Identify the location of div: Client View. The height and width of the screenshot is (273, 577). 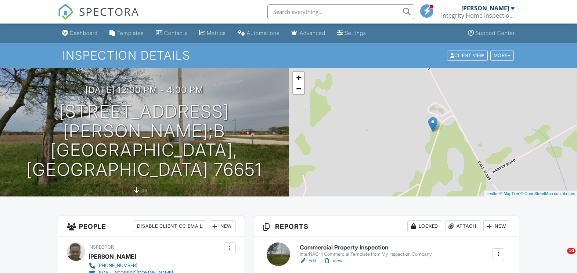
(467, 55).